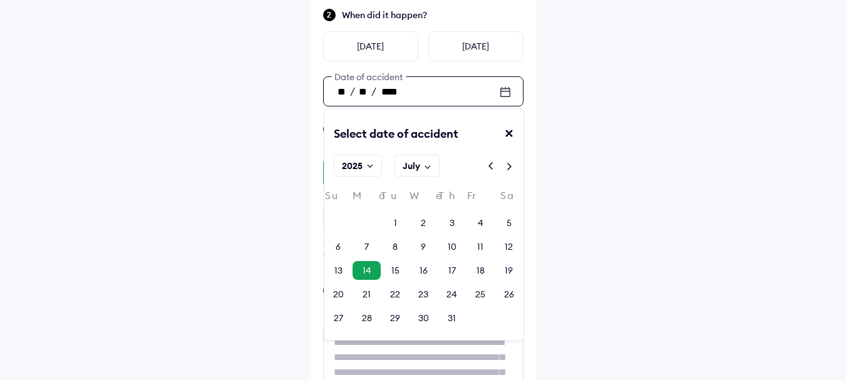 This screenshot has width=846, height=380. I want to click on div: Sa, so click(509, 199).